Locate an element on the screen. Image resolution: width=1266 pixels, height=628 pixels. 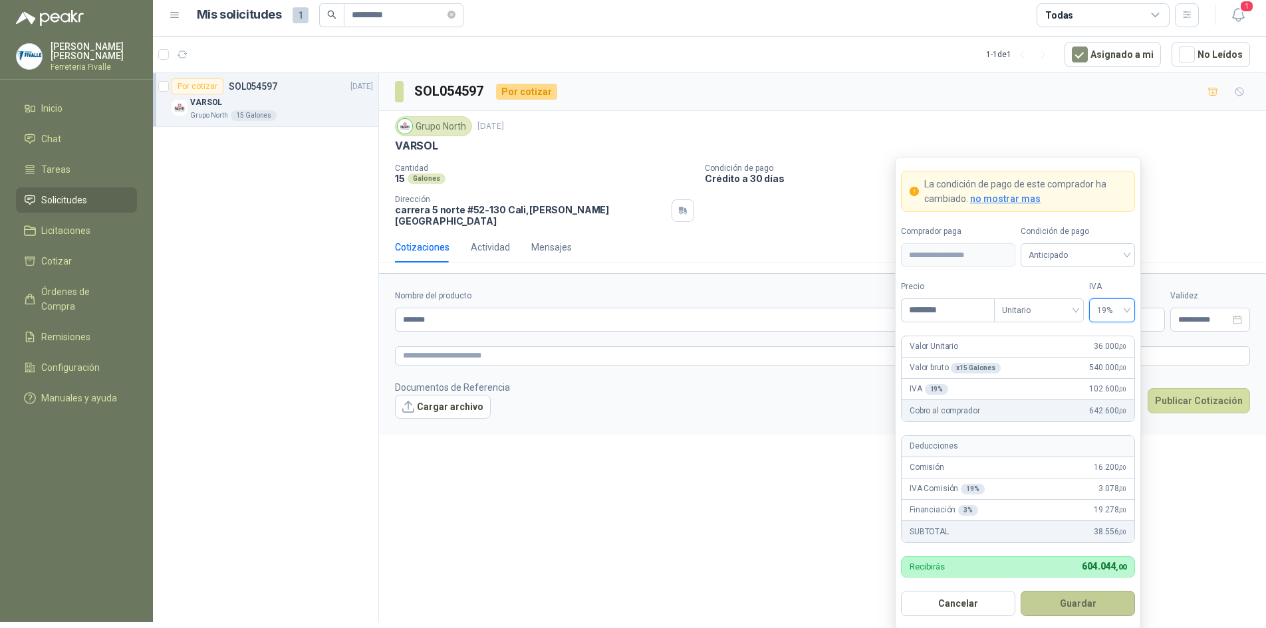
button: Asignado a mi is located at coordinates (1112, 55).